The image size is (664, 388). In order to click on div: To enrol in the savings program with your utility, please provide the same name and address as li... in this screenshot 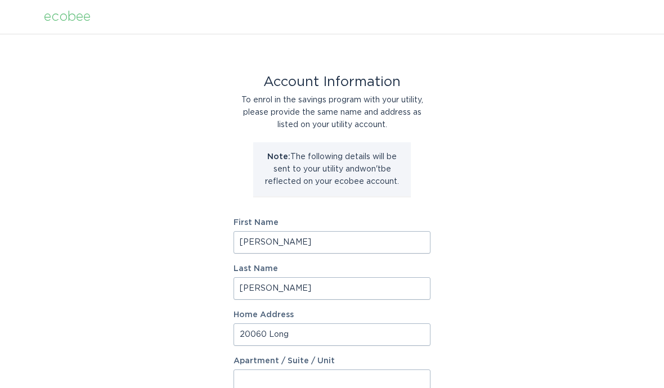, I will do `click(332, 113)`.